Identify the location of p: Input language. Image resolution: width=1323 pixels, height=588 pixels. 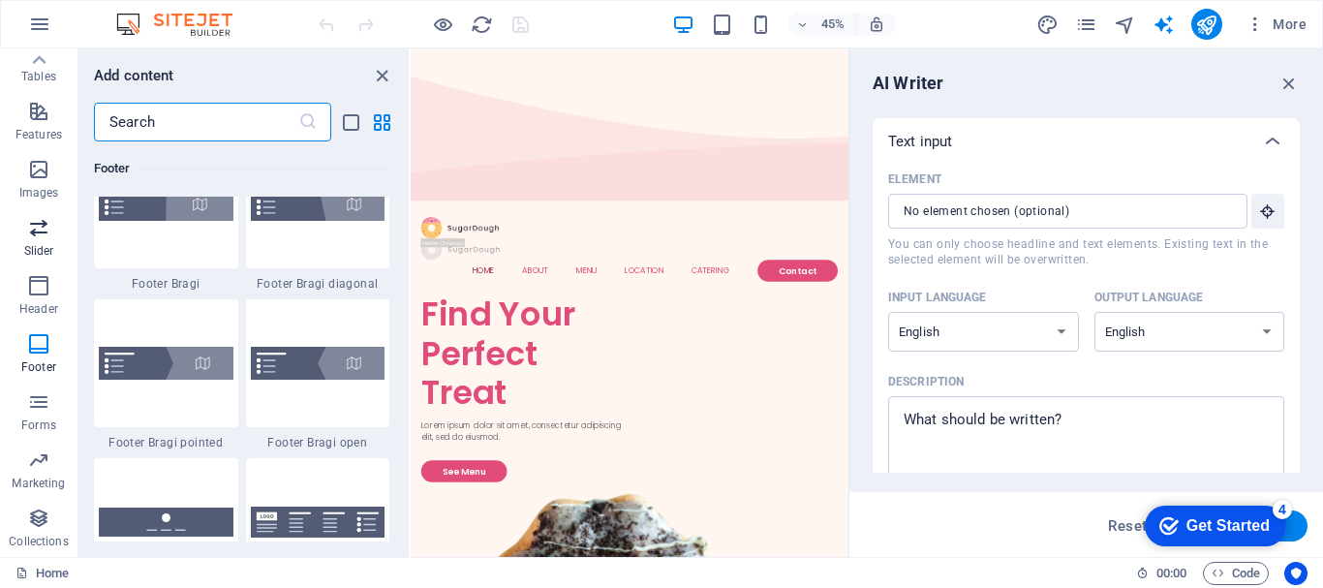
(937, 297).